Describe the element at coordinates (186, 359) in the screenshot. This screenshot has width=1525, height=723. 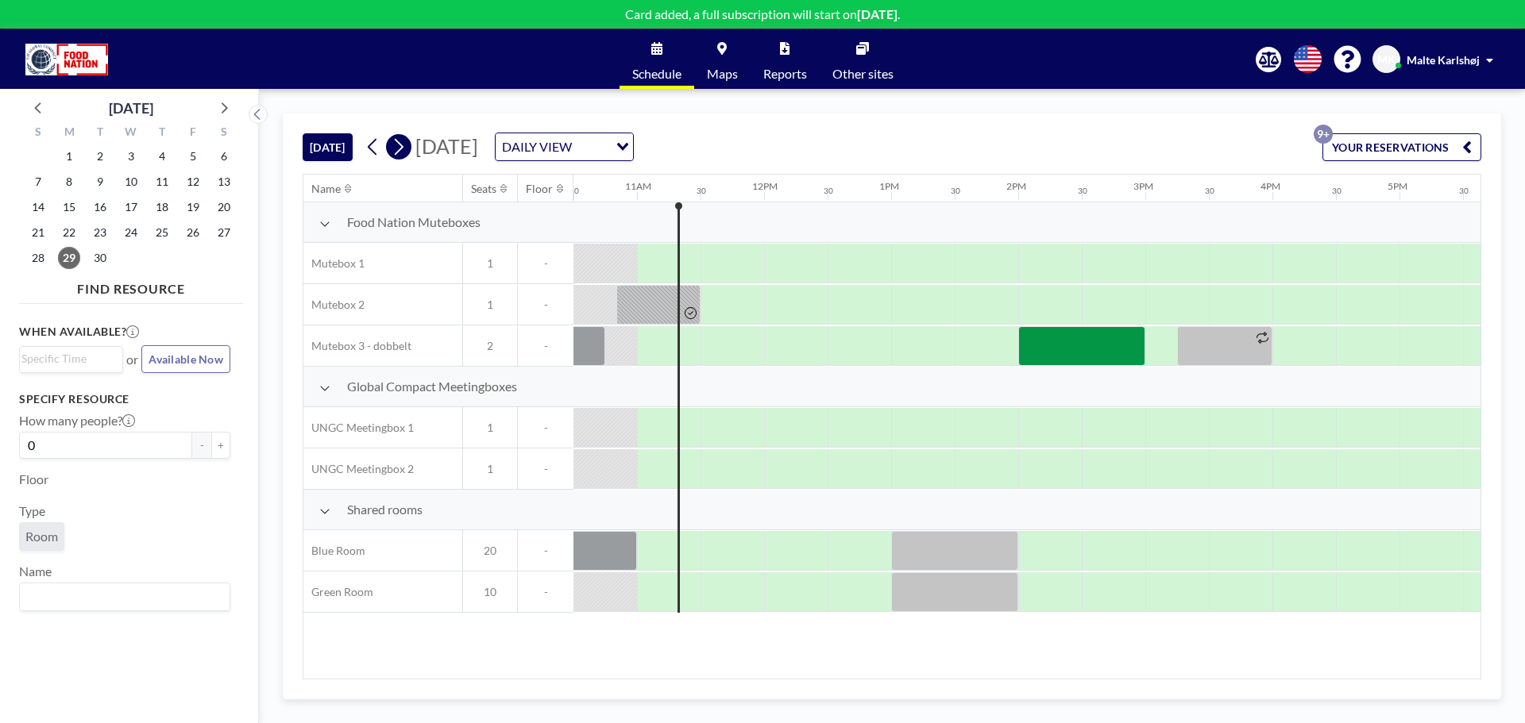
I see `button: Available Now` at that location.